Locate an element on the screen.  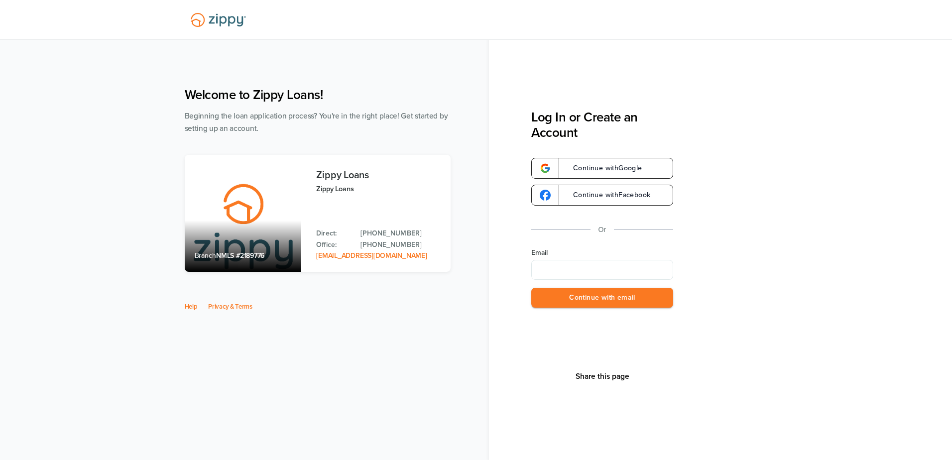
a: Direct Phone: 512-975-2947 is located at coordinates (400, 234).